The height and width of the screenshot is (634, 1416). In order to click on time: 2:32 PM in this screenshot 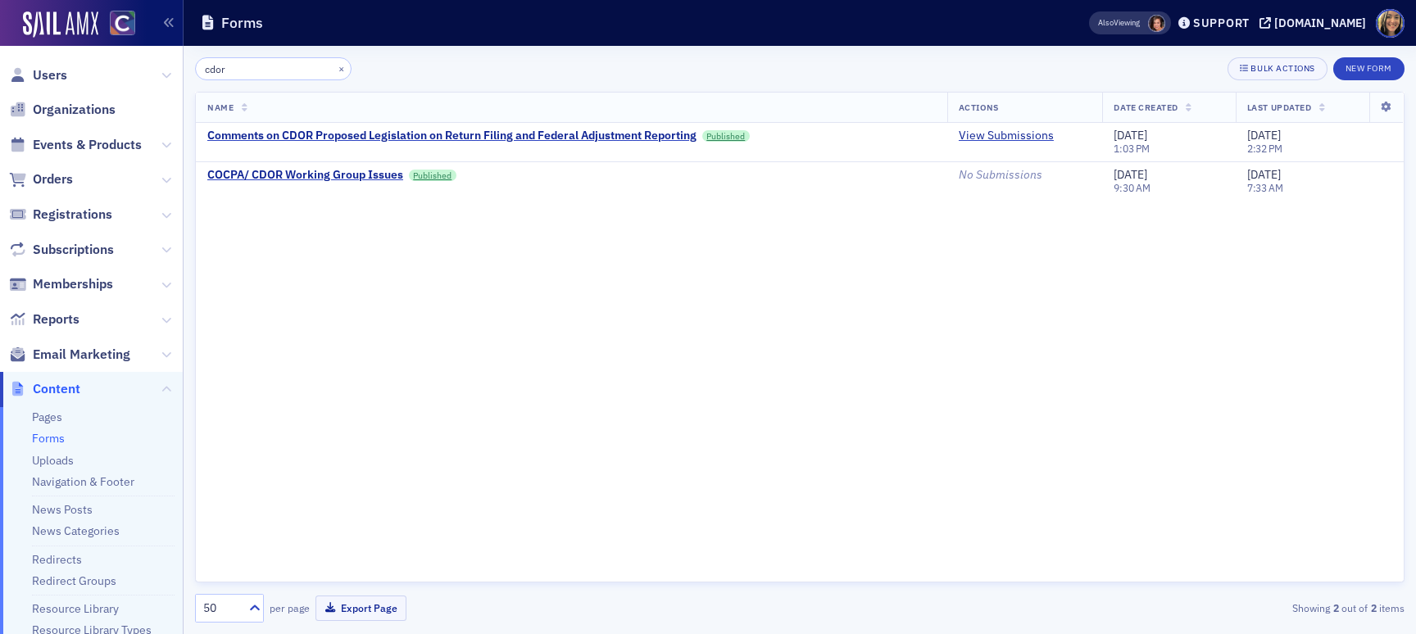, I will do `click(1264, 148)`.